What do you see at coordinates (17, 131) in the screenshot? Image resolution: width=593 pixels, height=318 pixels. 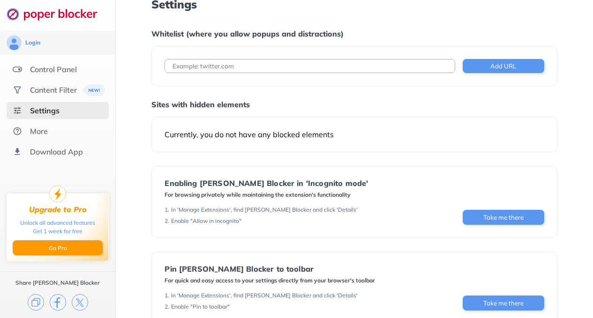 I see `img: about.svg` at bounding box center [17, 131].